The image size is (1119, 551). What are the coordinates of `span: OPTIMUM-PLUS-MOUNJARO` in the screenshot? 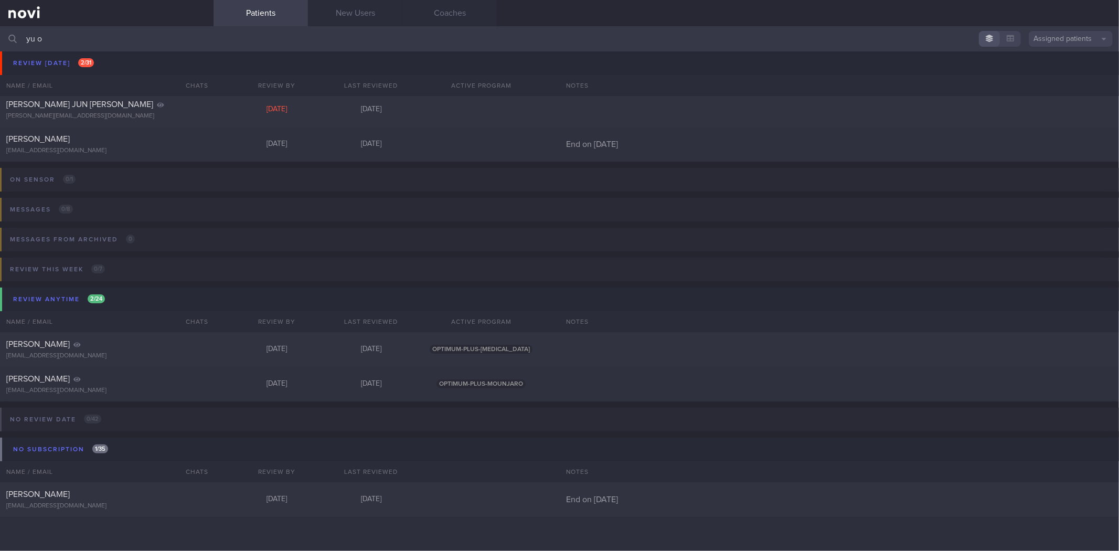 It's located at (481, 383).